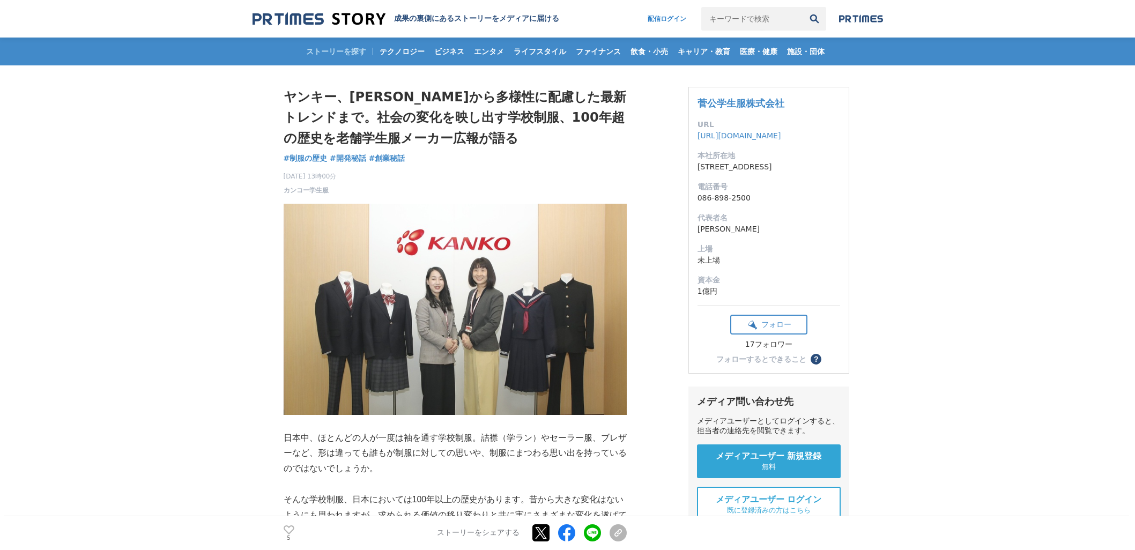 The height and width of the screenshot is (550, 1135). What do you see at coordinates (387, 158) in the screenshot?
I see `a: #創業秘話` at bounding box center [387, 158].